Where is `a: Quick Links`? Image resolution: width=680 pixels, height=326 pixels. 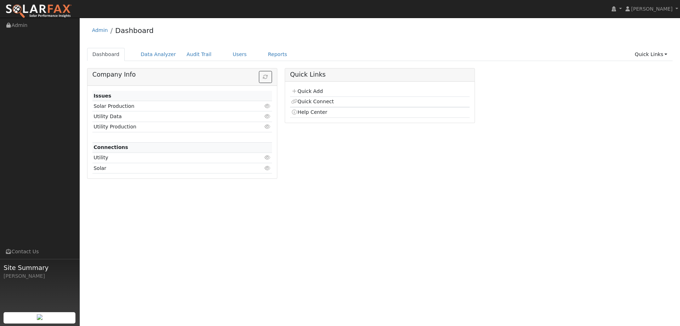 a: Quick Links is located at coordinates (651, 54).